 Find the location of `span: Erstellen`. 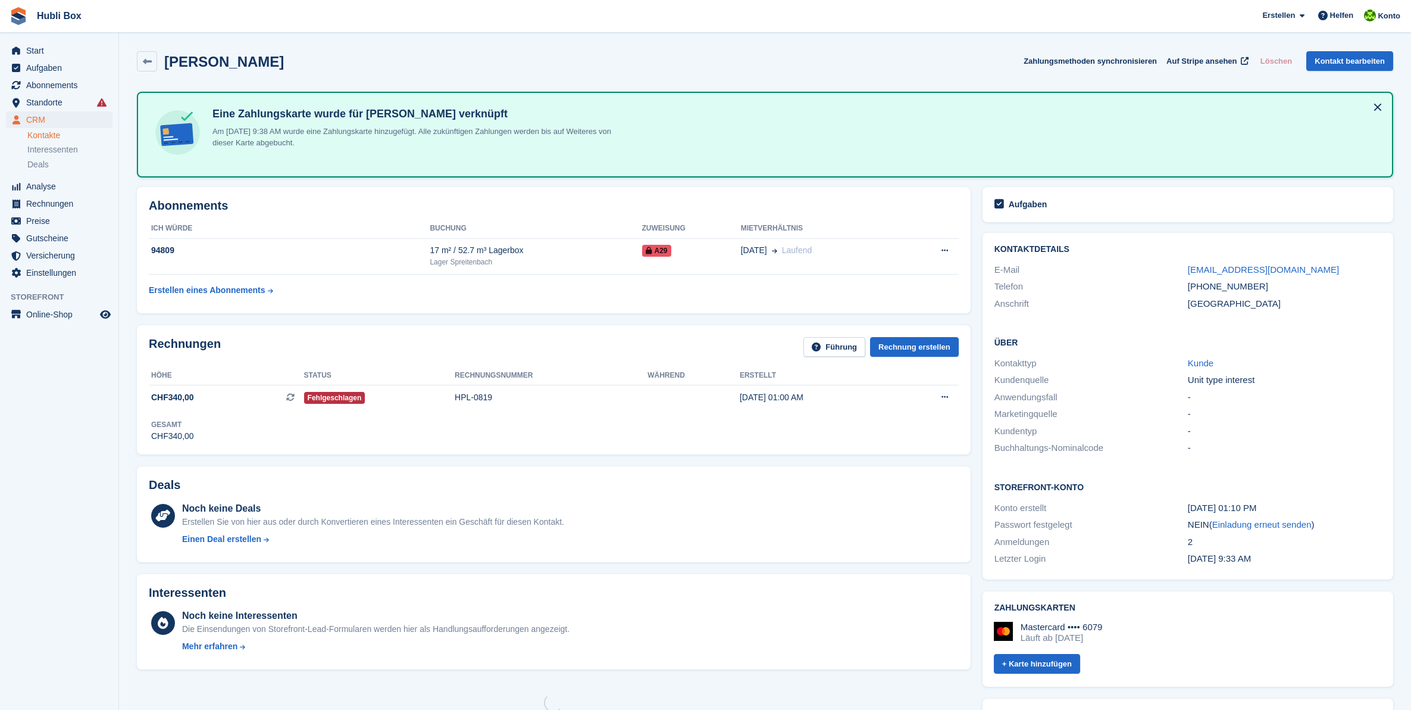

span: Erstellen is located at coordinates (1279, 15).